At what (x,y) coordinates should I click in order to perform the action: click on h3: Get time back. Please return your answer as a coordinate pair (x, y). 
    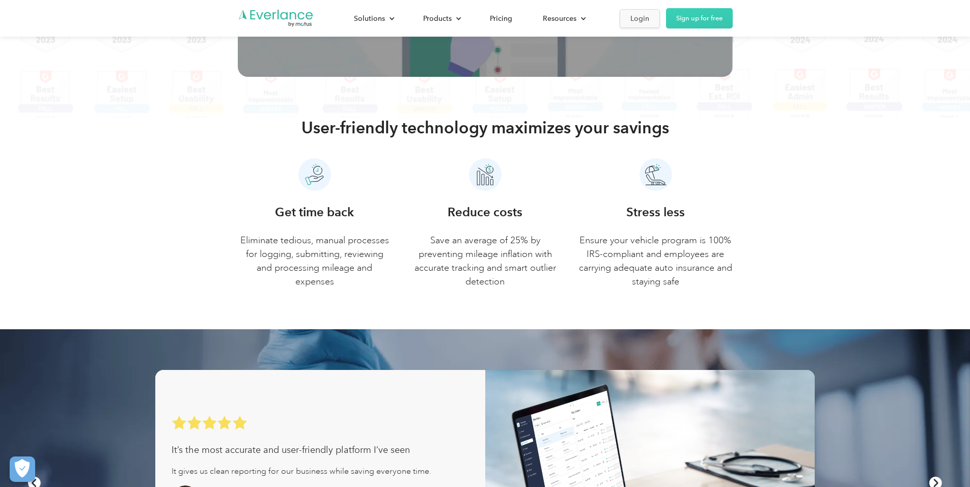
    Looking at the image, I should click on (314, 212).